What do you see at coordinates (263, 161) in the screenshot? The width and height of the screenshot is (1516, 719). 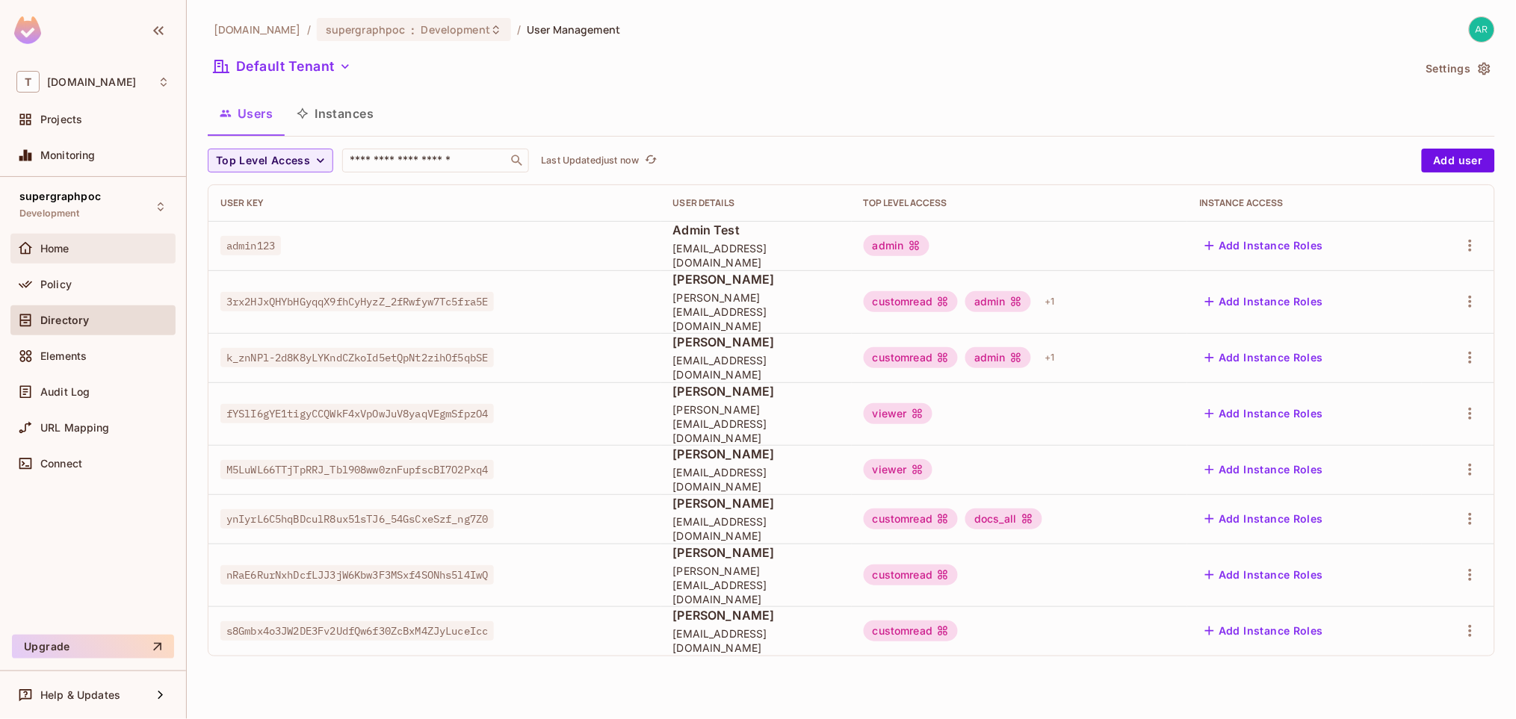 I see `span: Top Level Access` at bounding box center [263, 161].